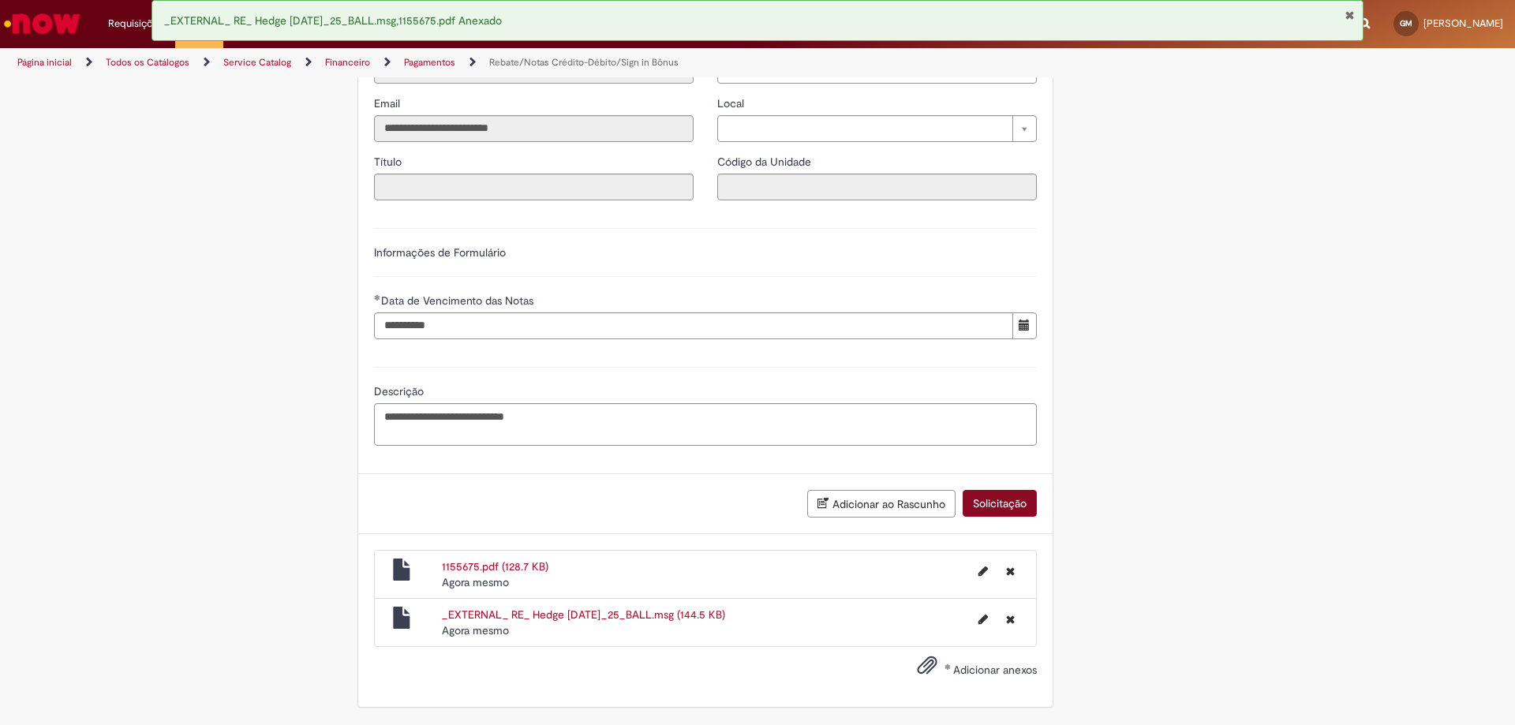 Image resolution: width=1515 pixels, height=725 pixels. Describe the element at coordinates (706, 425) in the screenshot. I see `textarea: Descrição` at that location.